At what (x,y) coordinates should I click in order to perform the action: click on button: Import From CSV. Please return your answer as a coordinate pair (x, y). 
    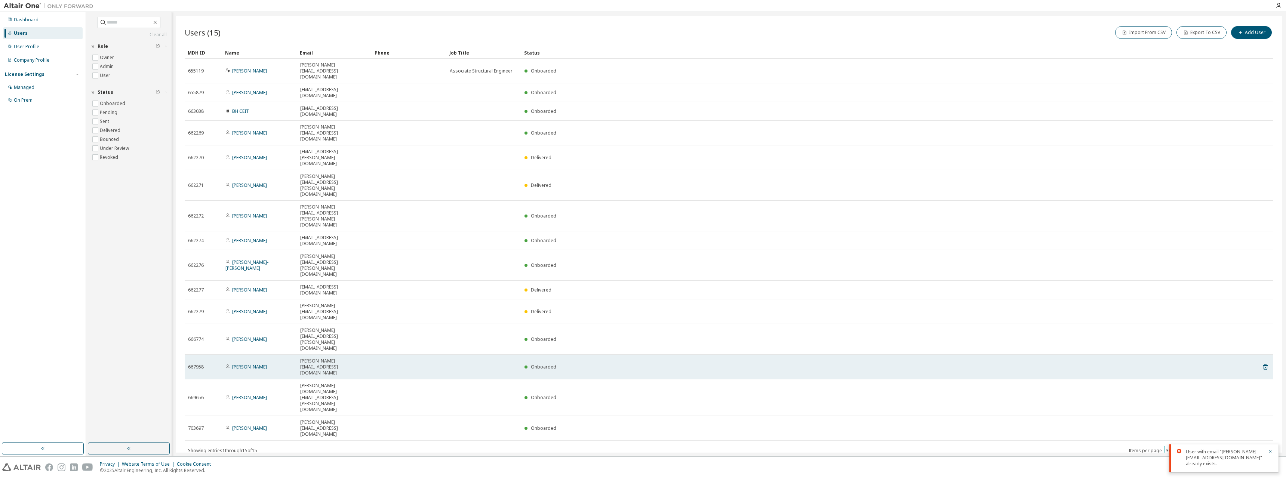
    Looking at the image, I should click on (1143, 33).